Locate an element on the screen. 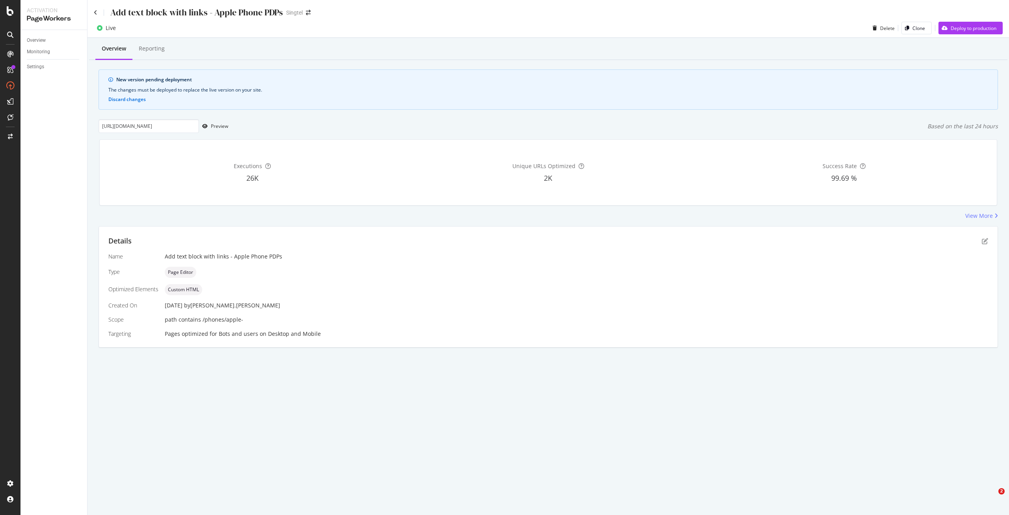 The width and height of the screenshot is (1009, 515). div: info banner is located at coordinates (548, 90).